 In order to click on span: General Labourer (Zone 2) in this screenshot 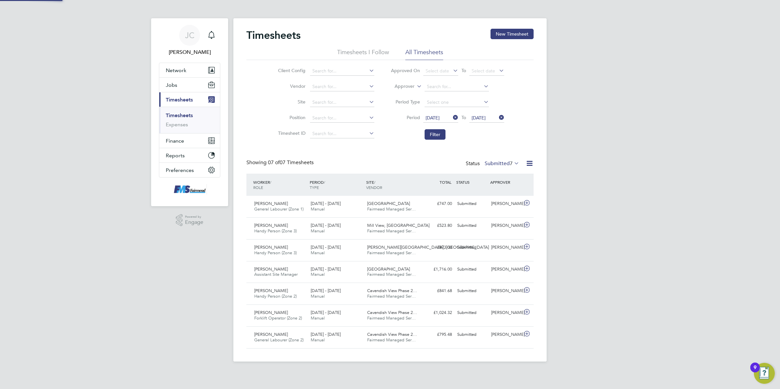, I will do `click(279, 340)`.